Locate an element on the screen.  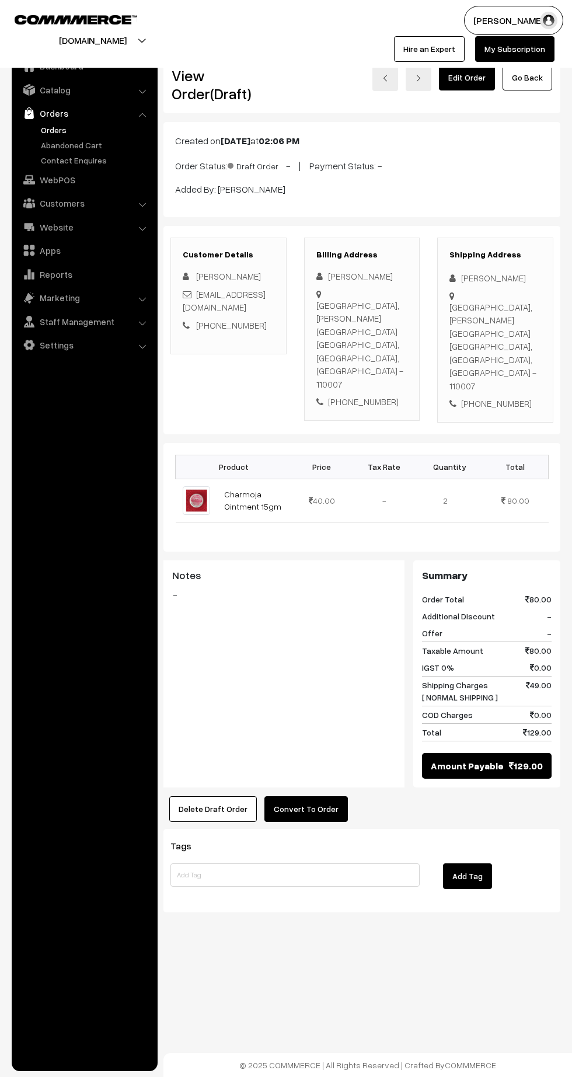
a: Edit Order is located at coordinates (467, 78).